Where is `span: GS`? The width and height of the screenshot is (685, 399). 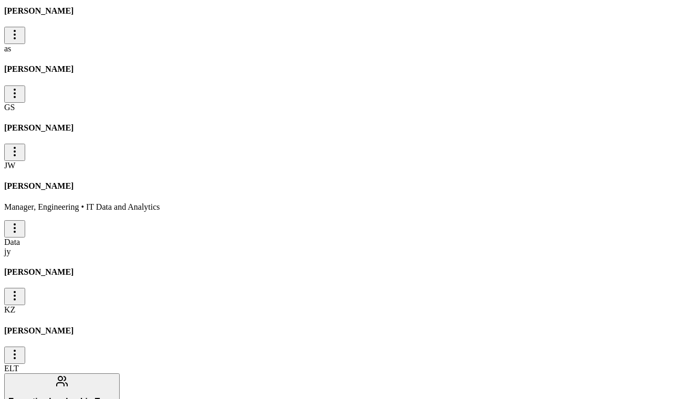
span: GS is located at coordinates (9, 107).